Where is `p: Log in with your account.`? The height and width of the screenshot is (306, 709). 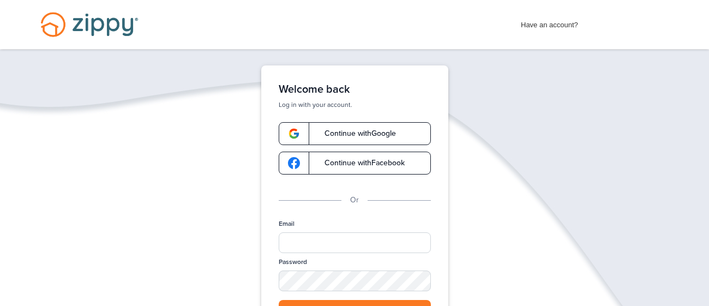
p: Log in with your account. is located at coordinates (355, 105).